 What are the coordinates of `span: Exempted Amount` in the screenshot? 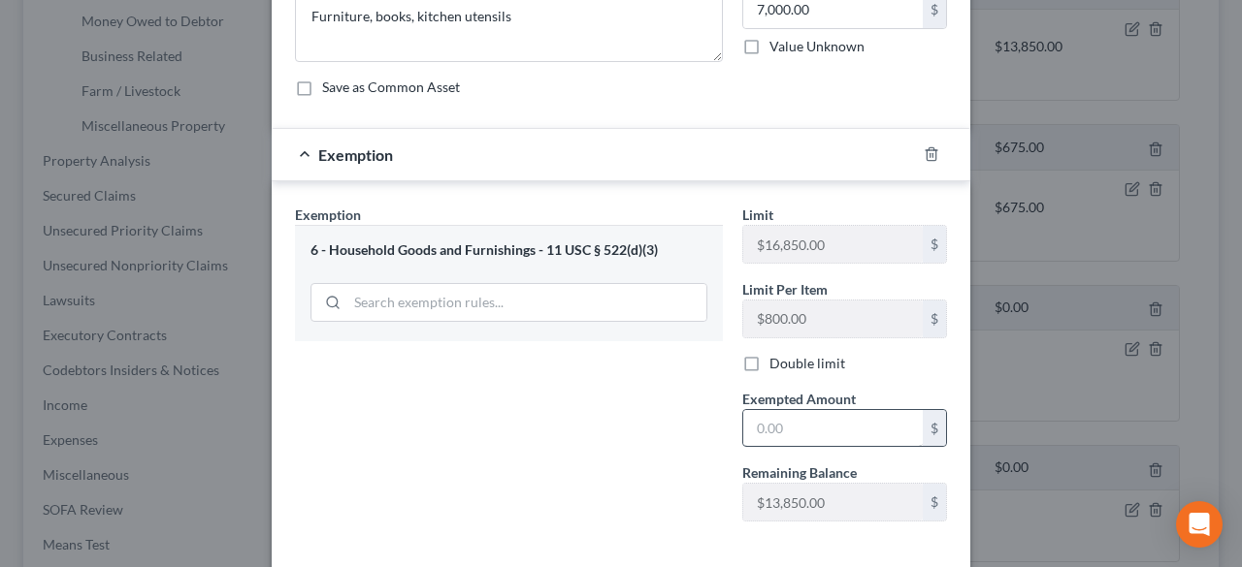 It's located at (798, 399).